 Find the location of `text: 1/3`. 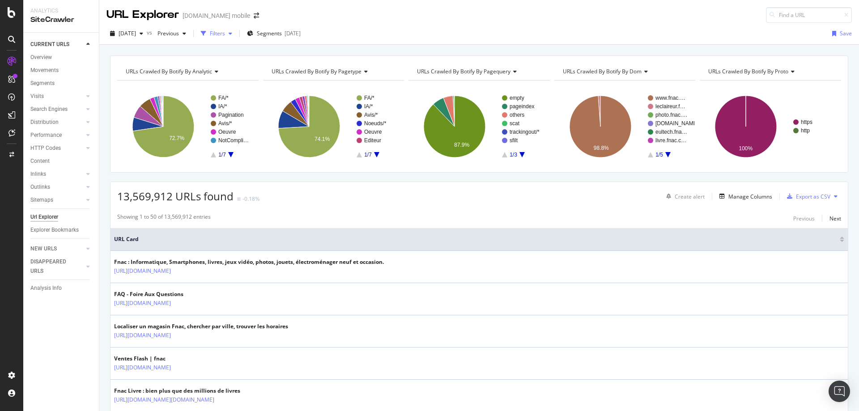

text: 1/3 is located at coordinates (513, 155).